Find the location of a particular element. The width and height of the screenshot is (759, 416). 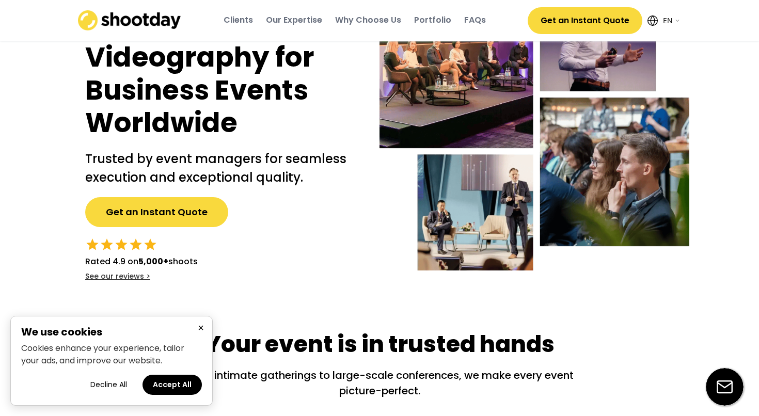

button: Accept all cookies is located at coordinates (172, 385).